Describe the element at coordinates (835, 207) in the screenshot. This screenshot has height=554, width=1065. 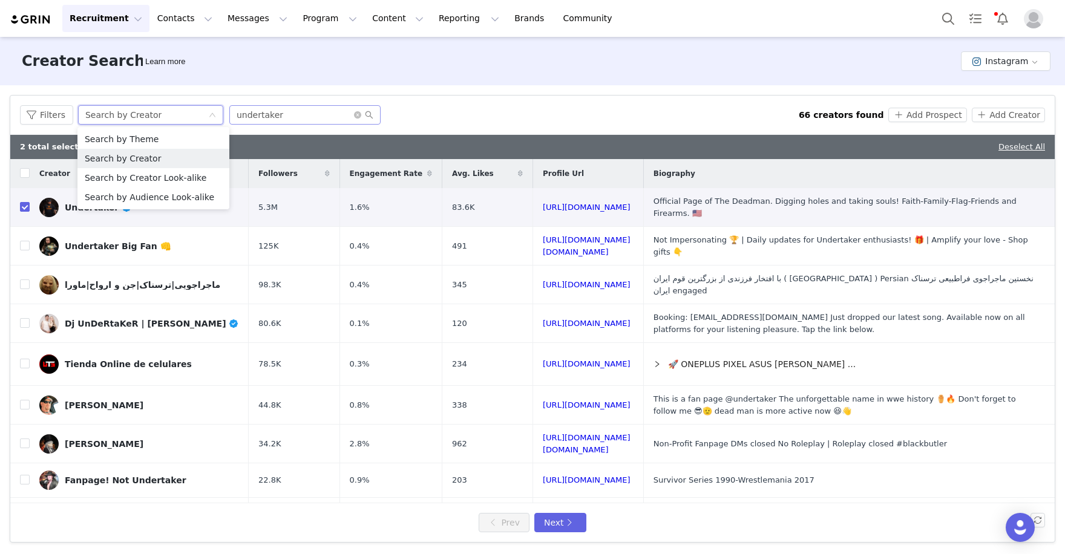
I see `span: Official Page of The Deadman. Digging holes and taking souls! Faith-Family-Flag-Friends and Firea...` at that location.